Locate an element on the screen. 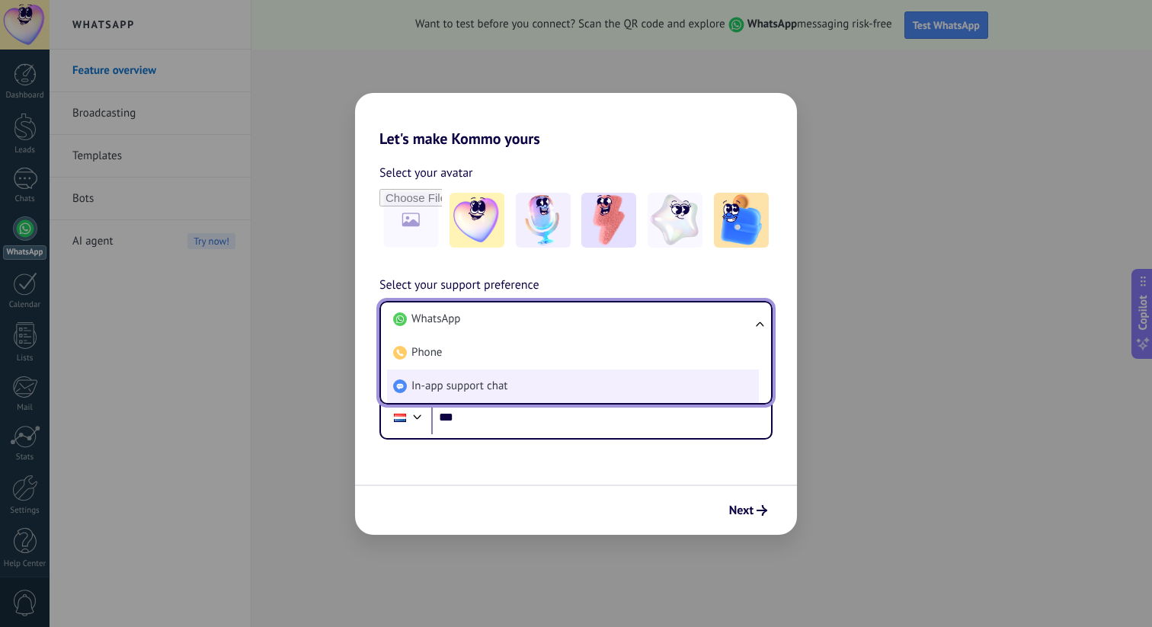 This screenshot has width=1152, height=627. img: -4.jpeg is located at coordinates (675, 220).